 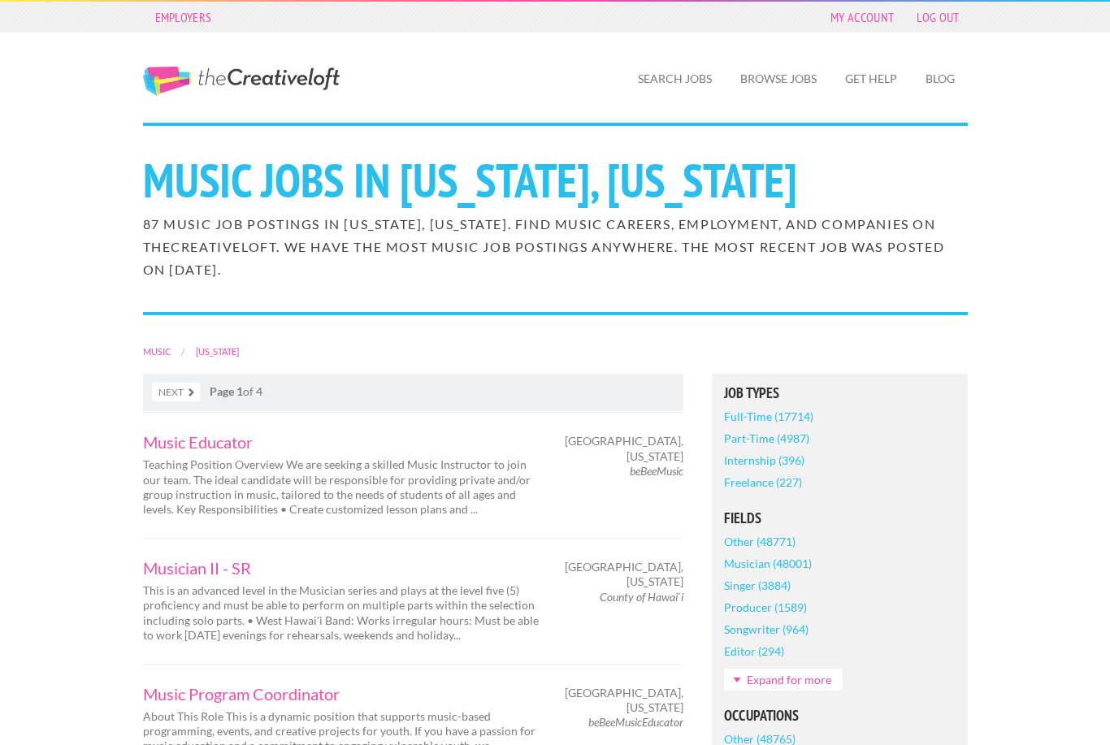 I want to click on em: County of Hawai`i, so click(x=641, y=596).